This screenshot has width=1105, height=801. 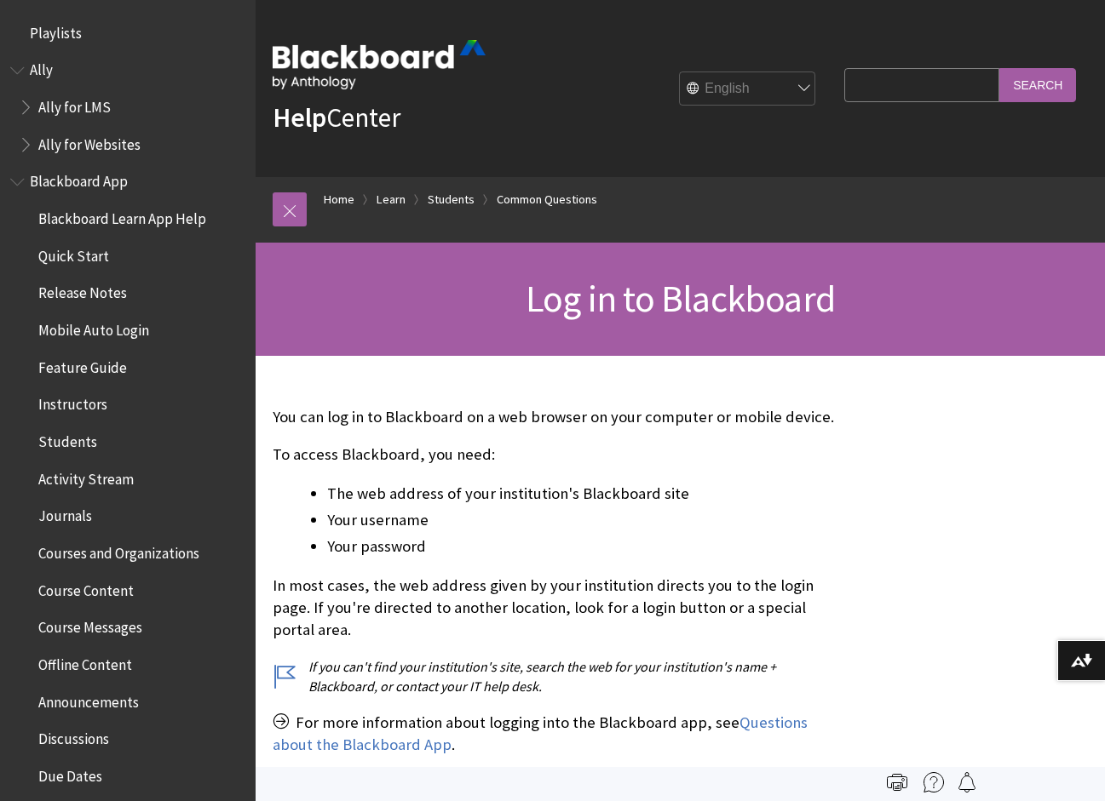 I want to click on p: You can log in to Blackboard on a web browser on your computer or mobile device., so click(x=554, y=417).